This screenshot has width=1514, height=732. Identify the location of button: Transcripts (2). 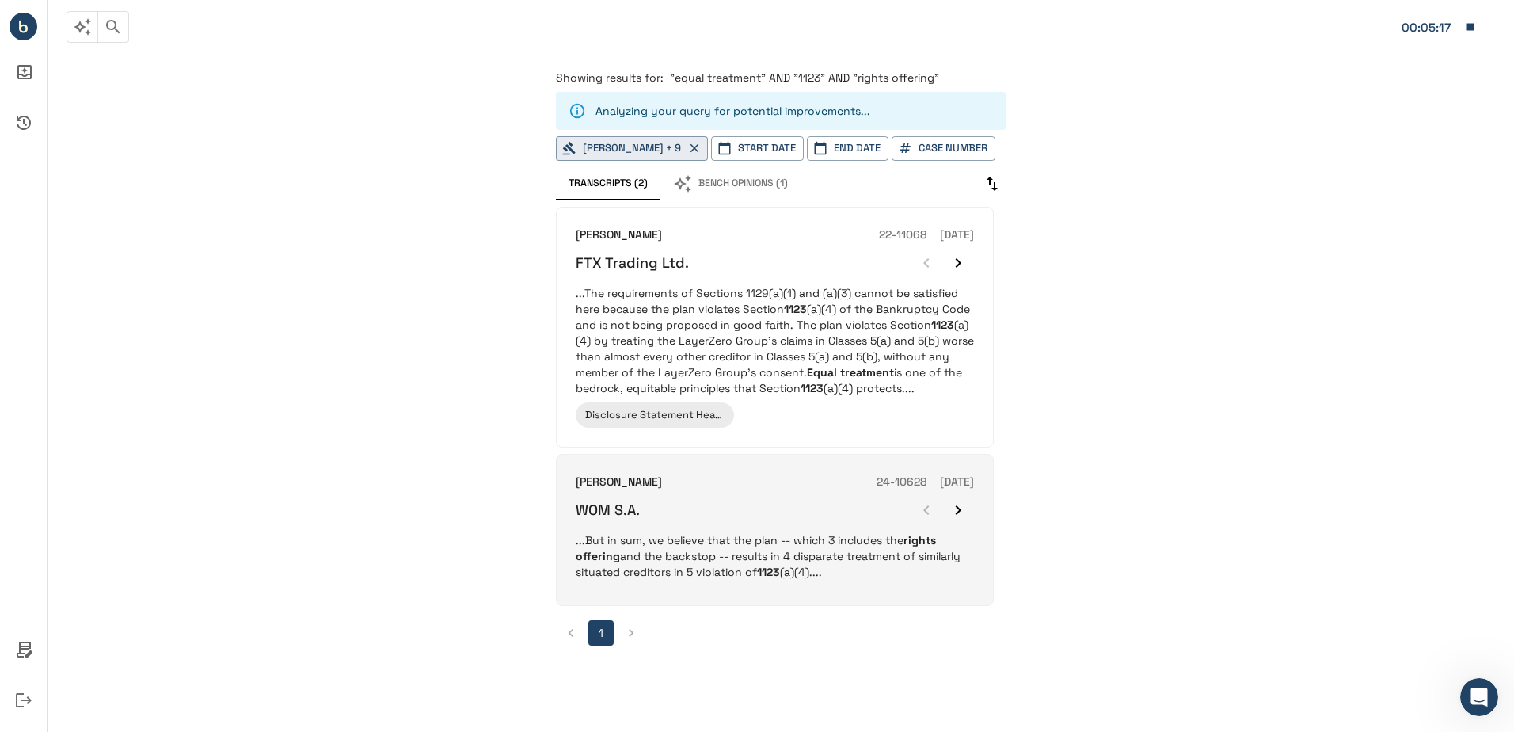
(608, 184).